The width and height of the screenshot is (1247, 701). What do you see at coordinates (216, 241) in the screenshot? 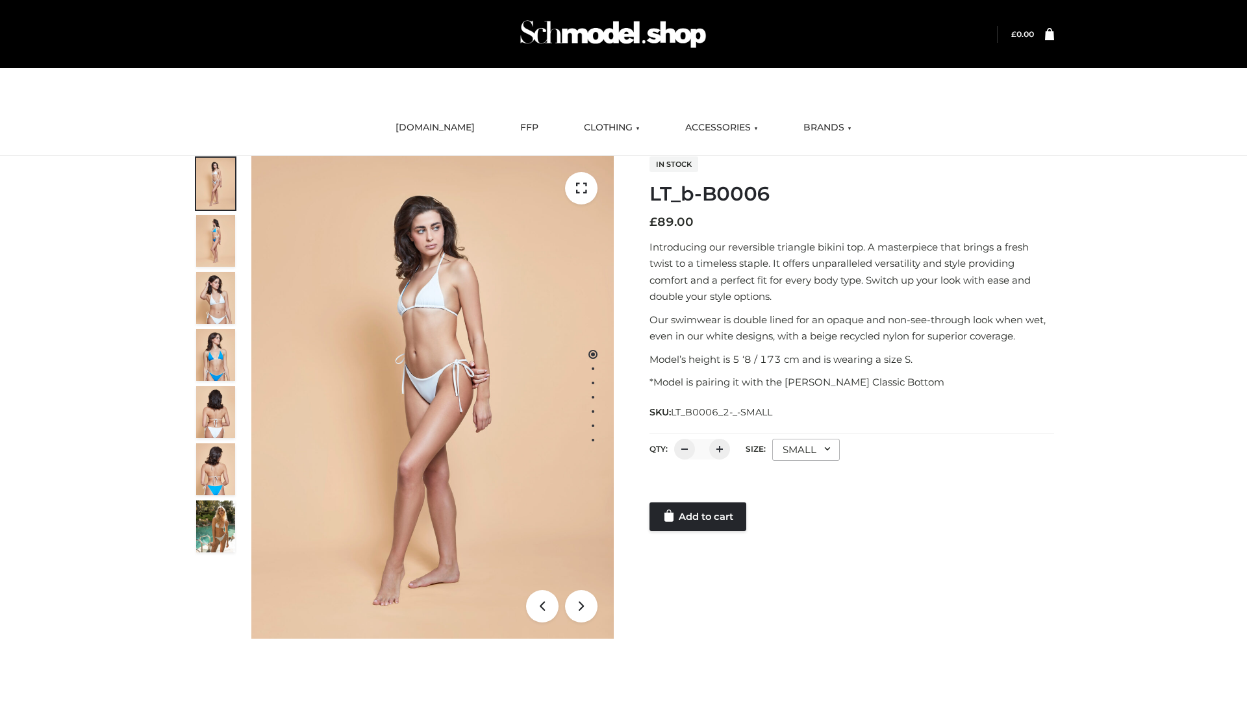
I see `img: ArielClassicBikiniTop_CloudNine_AzureSky_OW114ECO_2-scaled.jpg` at bounding box center [216, 241].